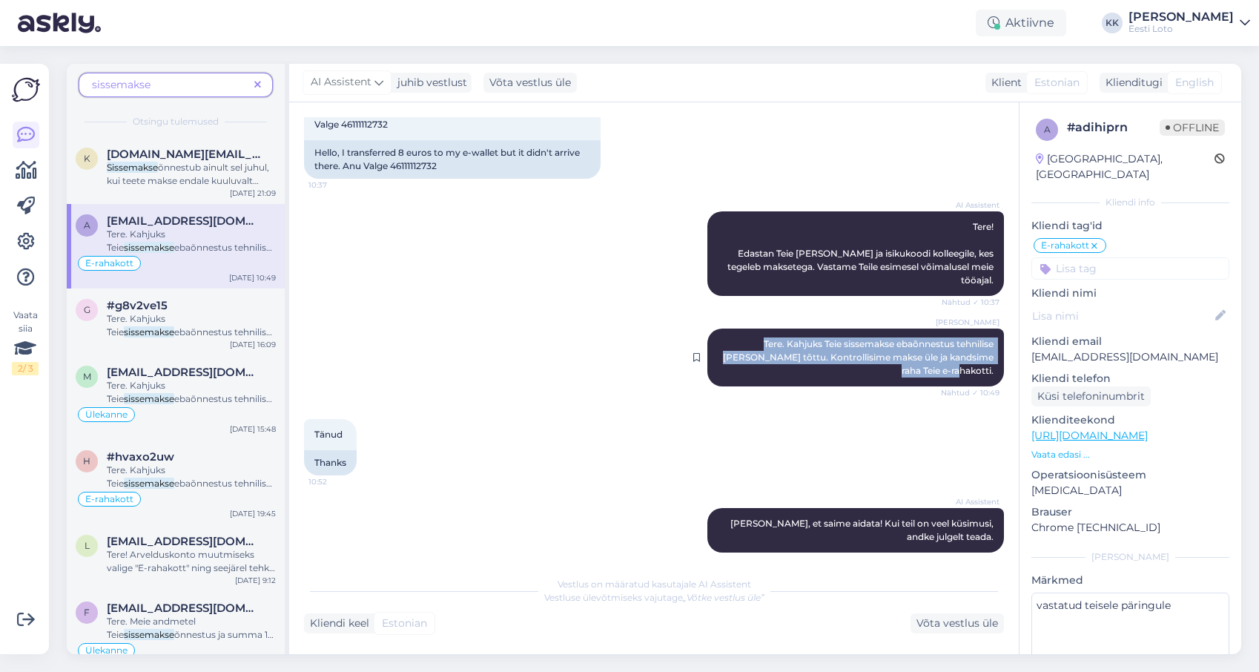  Describe the element at coordinates (87, 376) in the screenshot. I see `span: m` at that location.